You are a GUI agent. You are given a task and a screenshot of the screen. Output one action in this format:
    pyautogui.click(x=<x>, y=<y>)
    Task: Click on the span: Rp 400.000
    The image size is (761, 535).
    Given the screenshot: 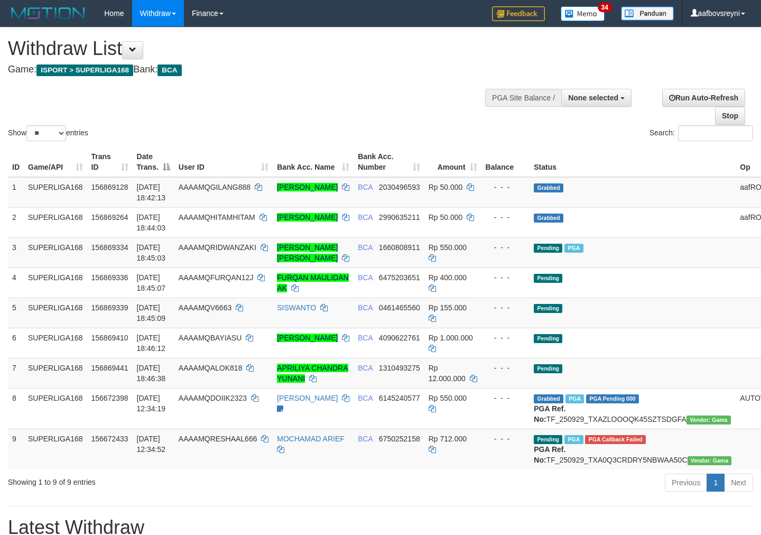 What is the action you would take?
    pyautogui.click(x=447, y=277)
    